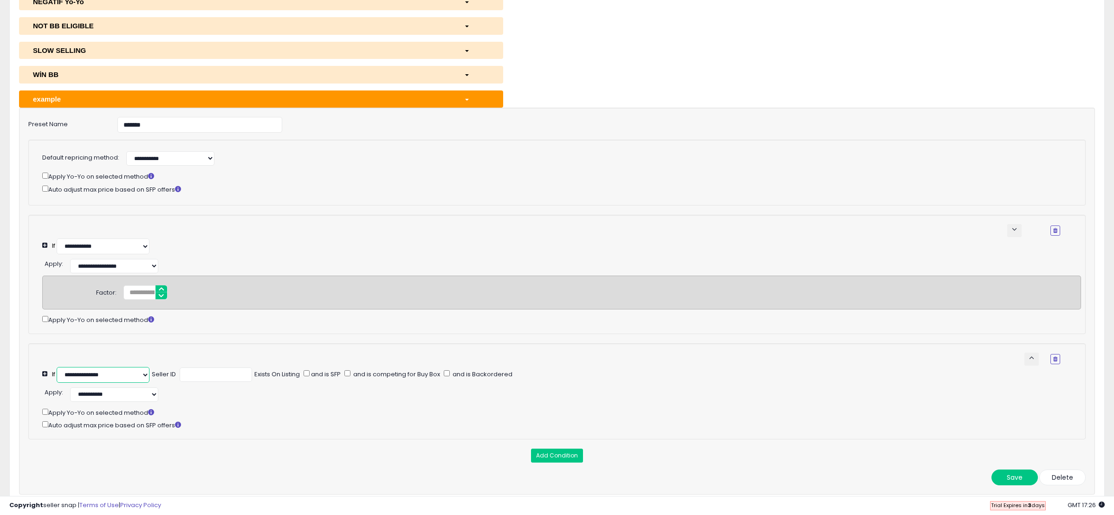 This screenshot has width=1114, height=515. I want to click on div: Factor:, so click(106, 292).